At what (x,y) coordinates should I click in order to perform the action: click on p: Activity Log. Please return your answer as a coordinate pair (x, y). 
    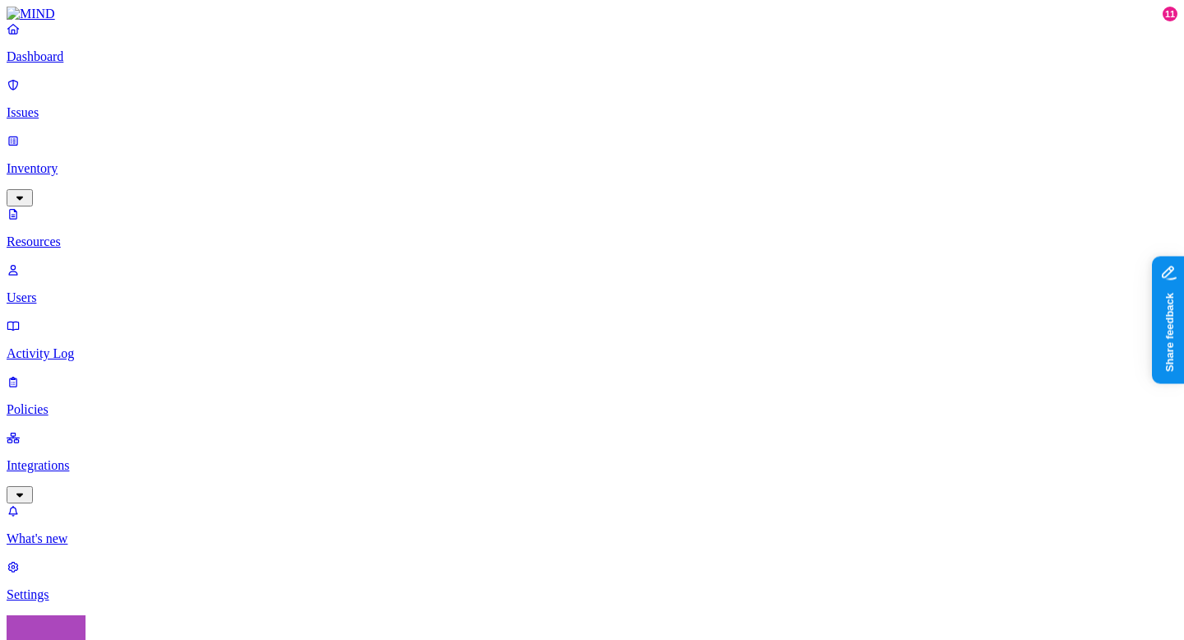
    Looking at the image, I should click on (592, 353).